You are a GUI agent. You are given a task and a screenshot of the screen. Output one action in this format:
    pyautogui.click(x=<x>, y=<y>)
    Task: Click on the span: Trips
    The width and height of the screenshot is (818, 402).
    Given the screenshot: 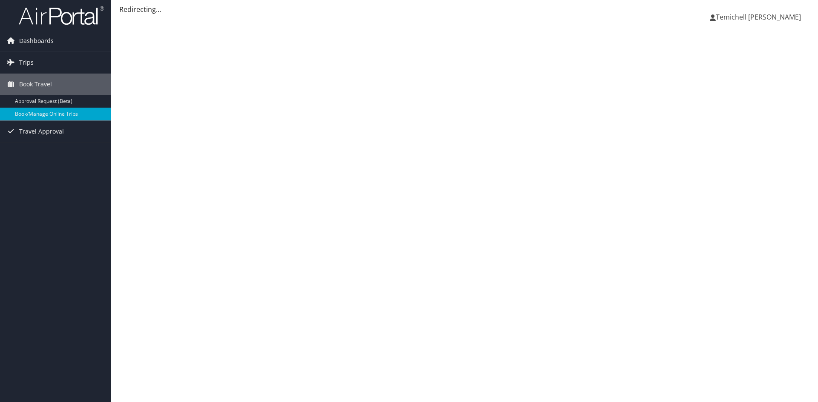 What is the action you would take?
    pyautogui.click(x=26, y=63)
    